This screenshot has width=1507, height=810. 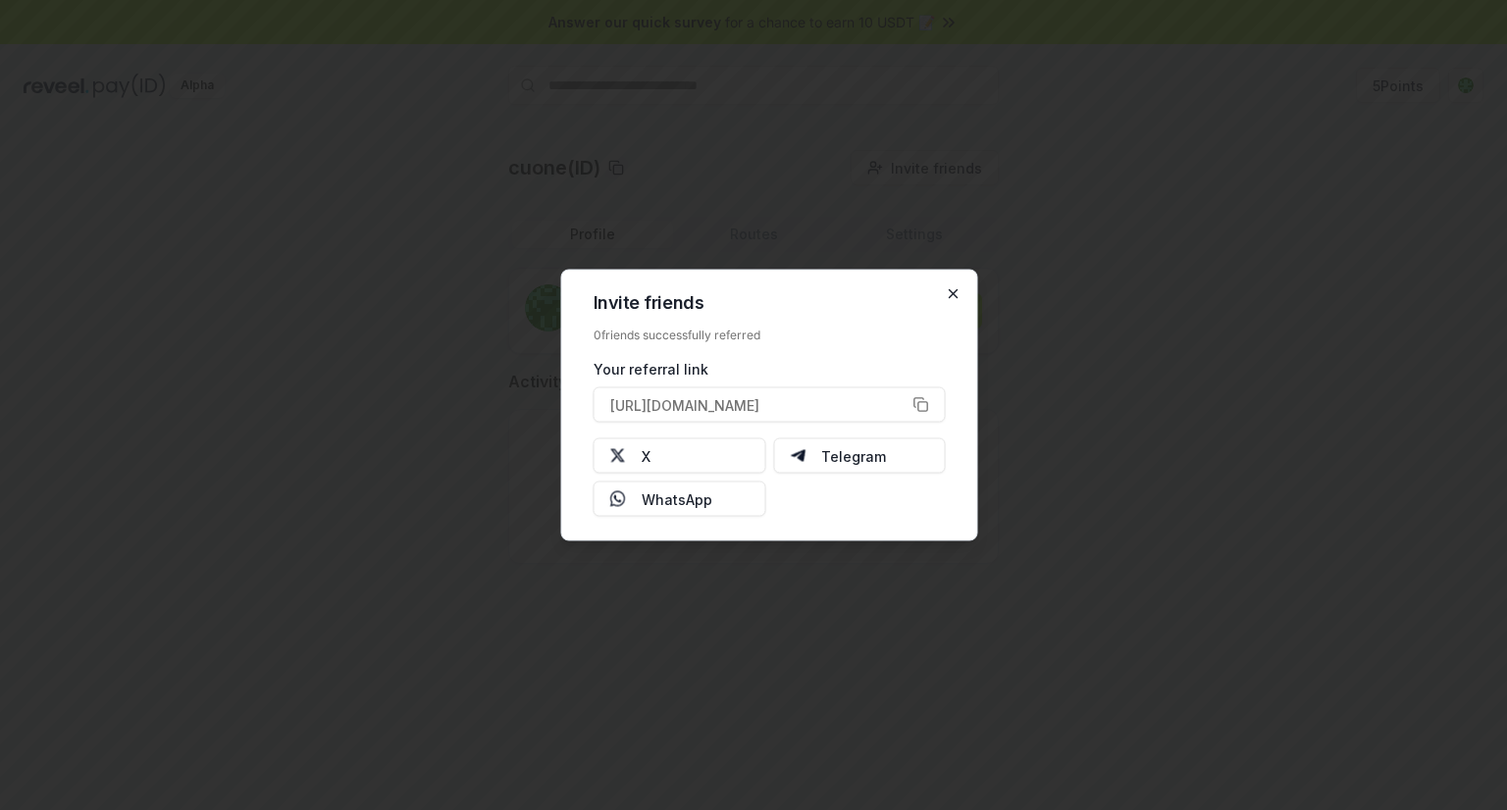 I want to click on div: Your referral link, so click(x=769, y=369).